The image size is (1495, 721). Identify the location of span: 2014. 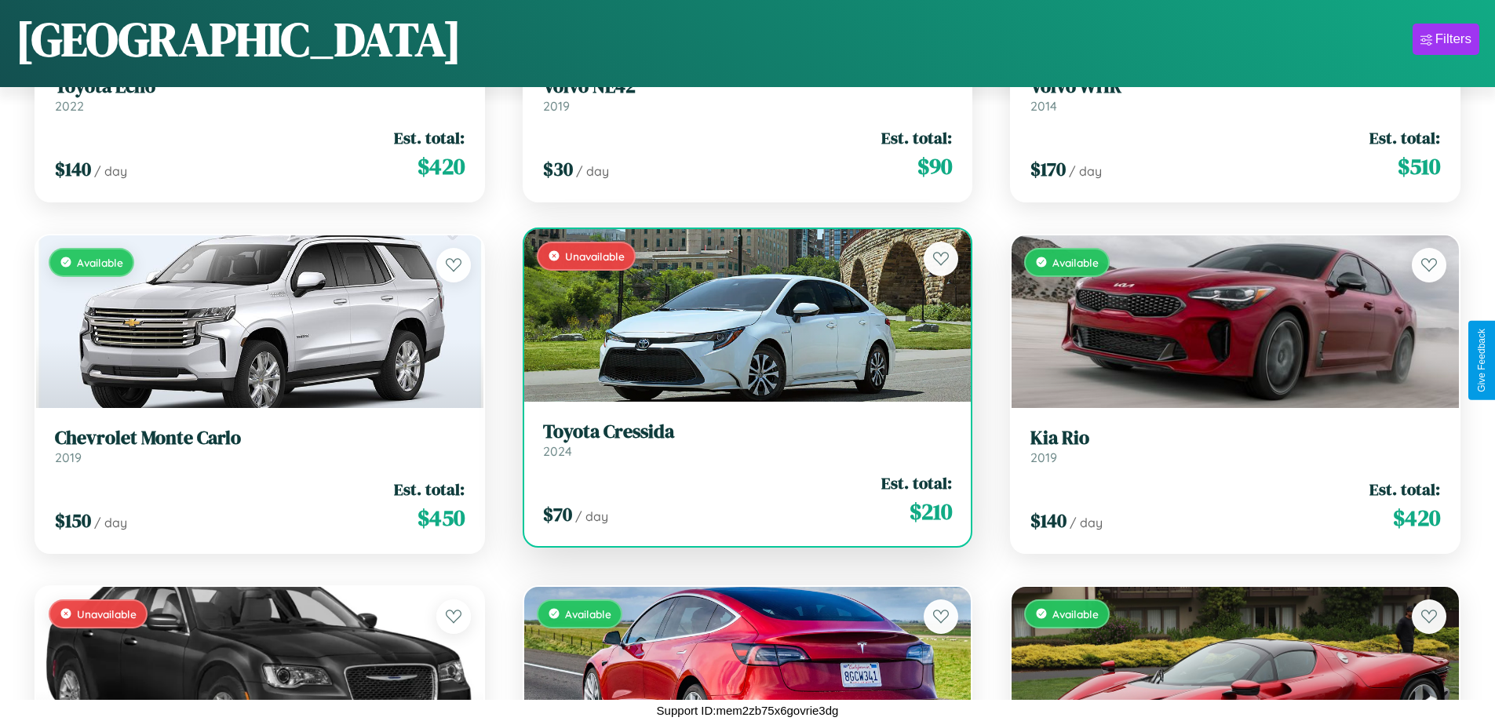
(1044, 106).